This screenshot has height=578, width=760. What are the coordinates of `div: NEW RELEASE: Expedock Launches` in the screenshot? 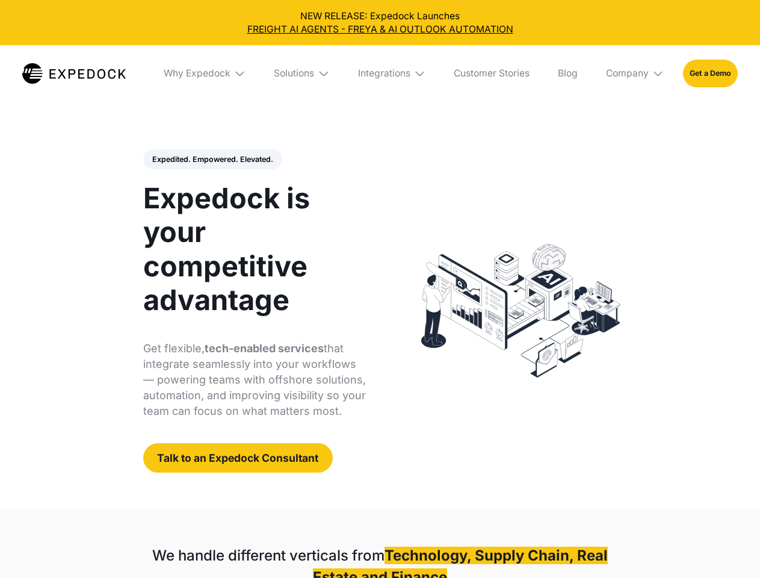 It's located at (380, 23).